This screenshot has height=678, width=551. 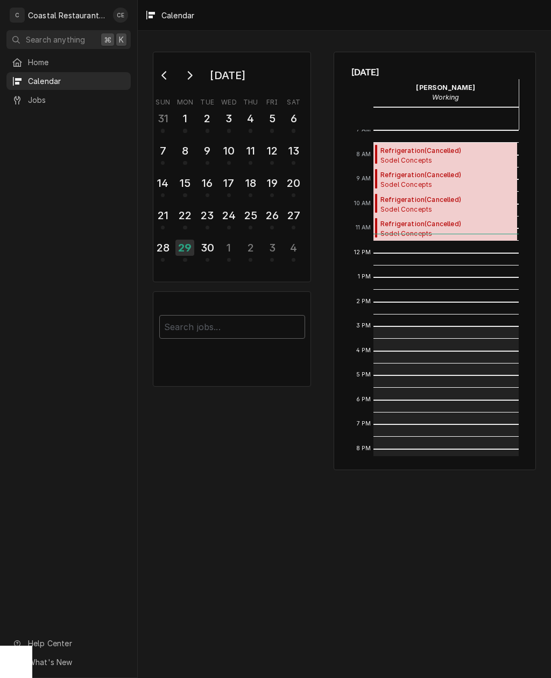 What do you see at coordinates (207, 248) in the screenshot?
I see `div: 30` at bounding box center [207, 248].